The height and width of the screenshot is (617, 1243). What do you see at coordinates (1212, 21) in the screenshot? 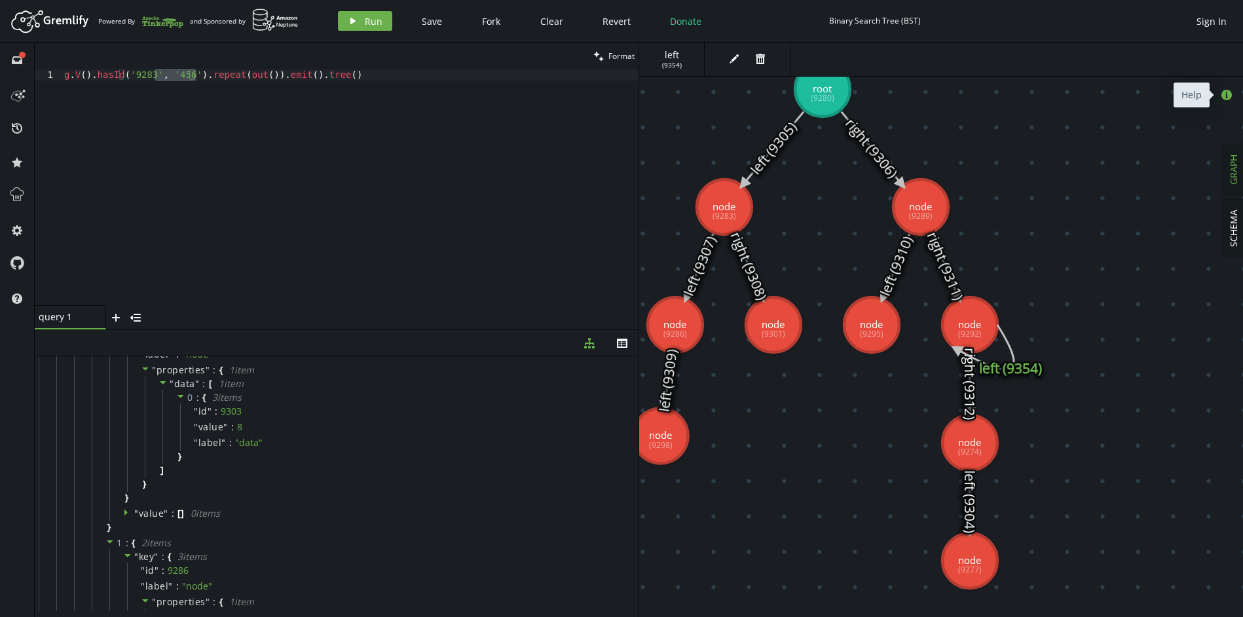
I see `button: Sign In` at bounding box center [1212, 21].